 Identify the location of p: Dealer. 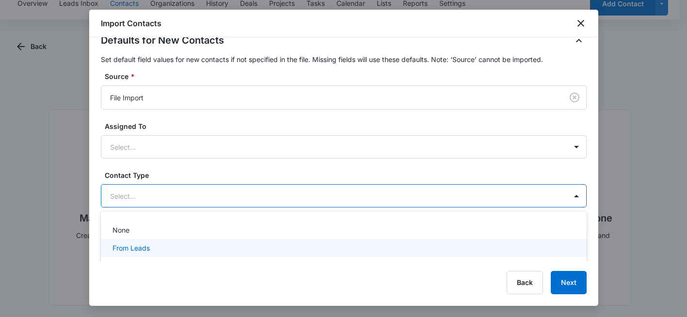
(123, 266).